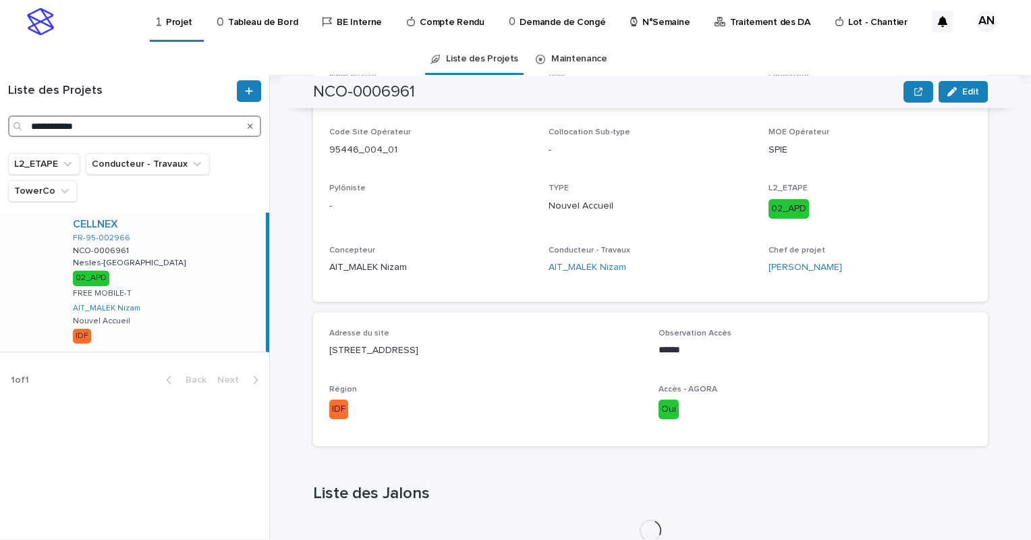 The height and width of the screenshot is (540, 1031). What do you see at coordinates (40, 22) in the screenshot?
I see `img: stacker-logo-s-only.png` at bounding box center [40, 22].